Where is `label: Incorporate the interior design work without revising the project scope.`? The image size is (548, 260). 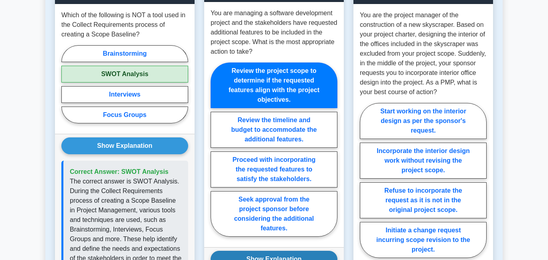
label: Incorporate the interior design work without revising the project scope. is located at coordinates (423, 161).